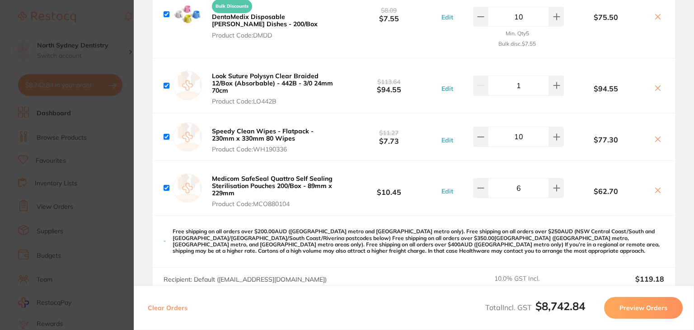 The width and height of the screenshot is (694, 330). What do you see at coordinates (168, 307) in the screenshot?
I see `button: Clear Orders` at bounding box center [168, 307].